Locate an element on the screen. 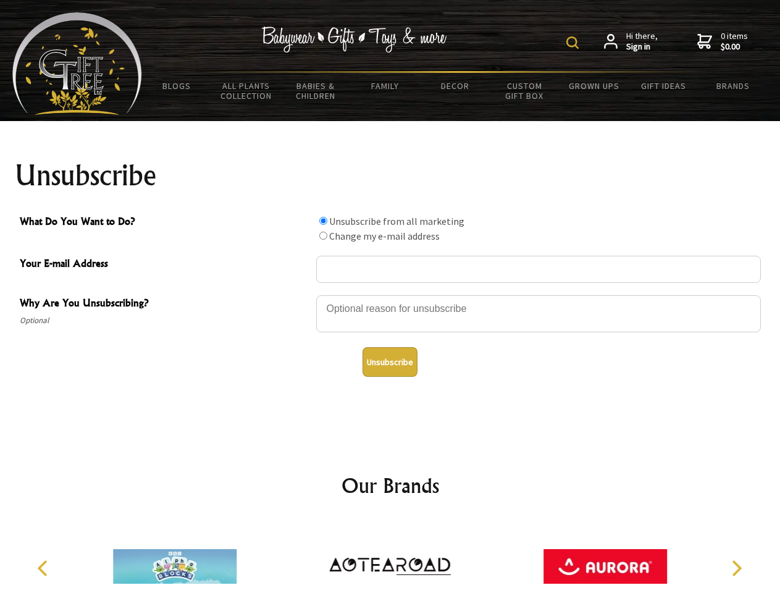 This screenshot has height=593, width=780. span: Optional is located at coordinates (165, 321).